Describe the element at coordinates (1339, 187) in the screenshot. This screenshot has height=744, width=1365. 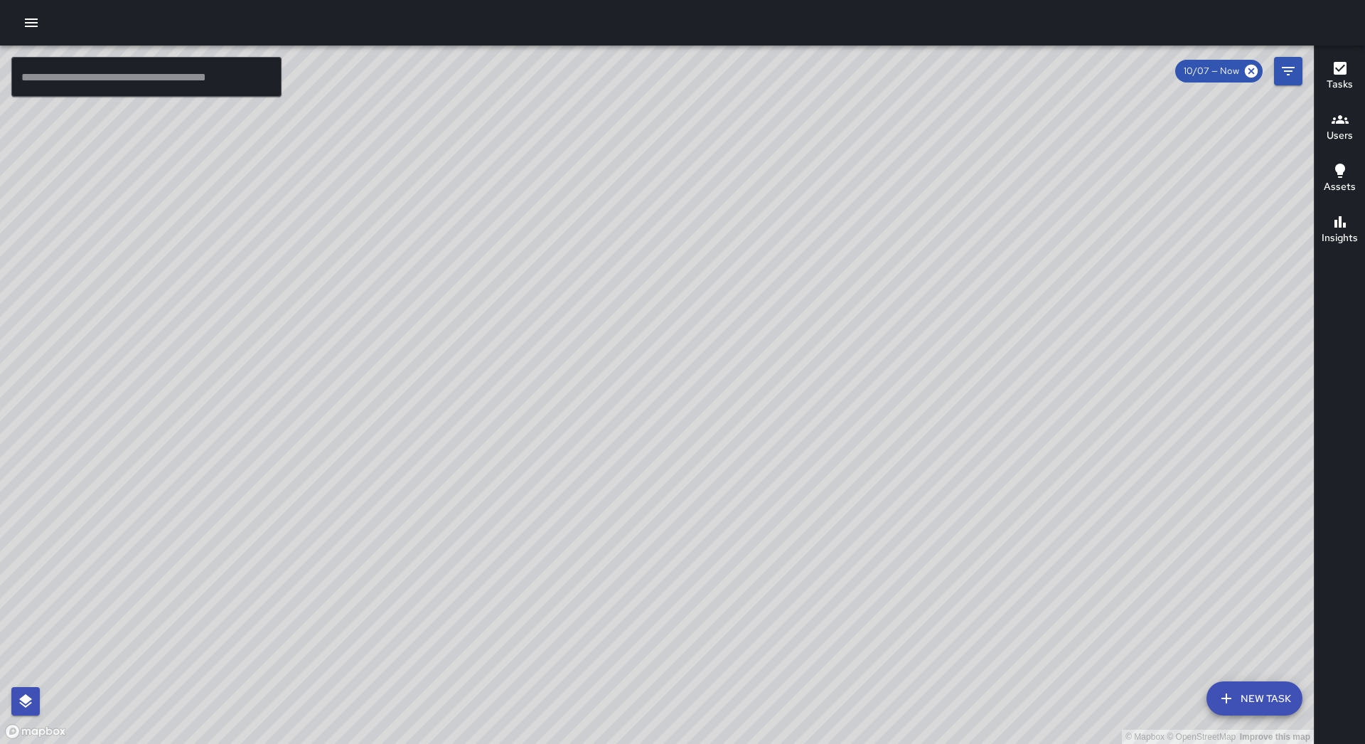
I see `h6: Assets` at that location.